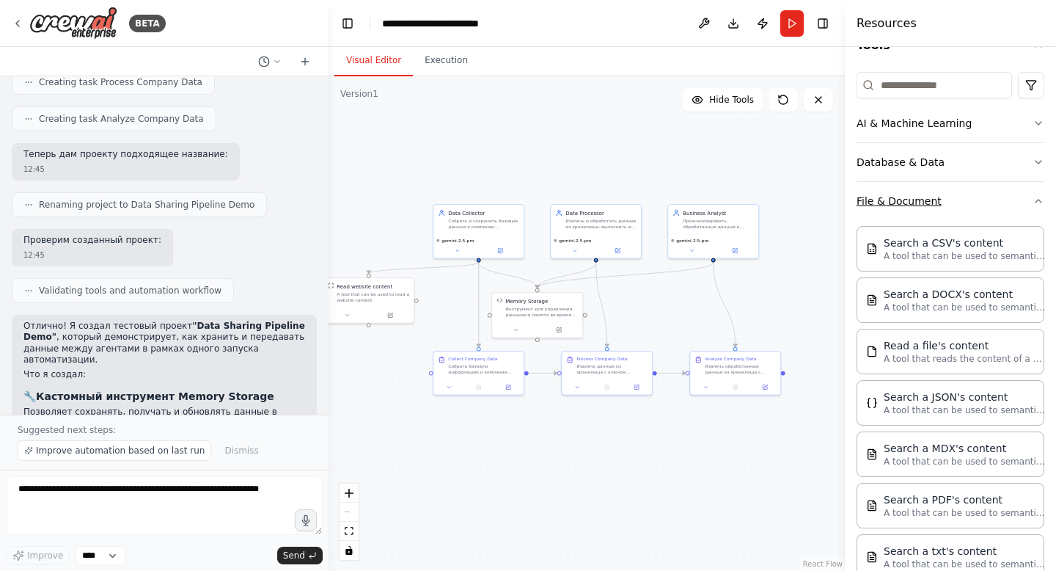  I want to click on strong: Кастомный инструмент Memory Storage, so click(155, 396).